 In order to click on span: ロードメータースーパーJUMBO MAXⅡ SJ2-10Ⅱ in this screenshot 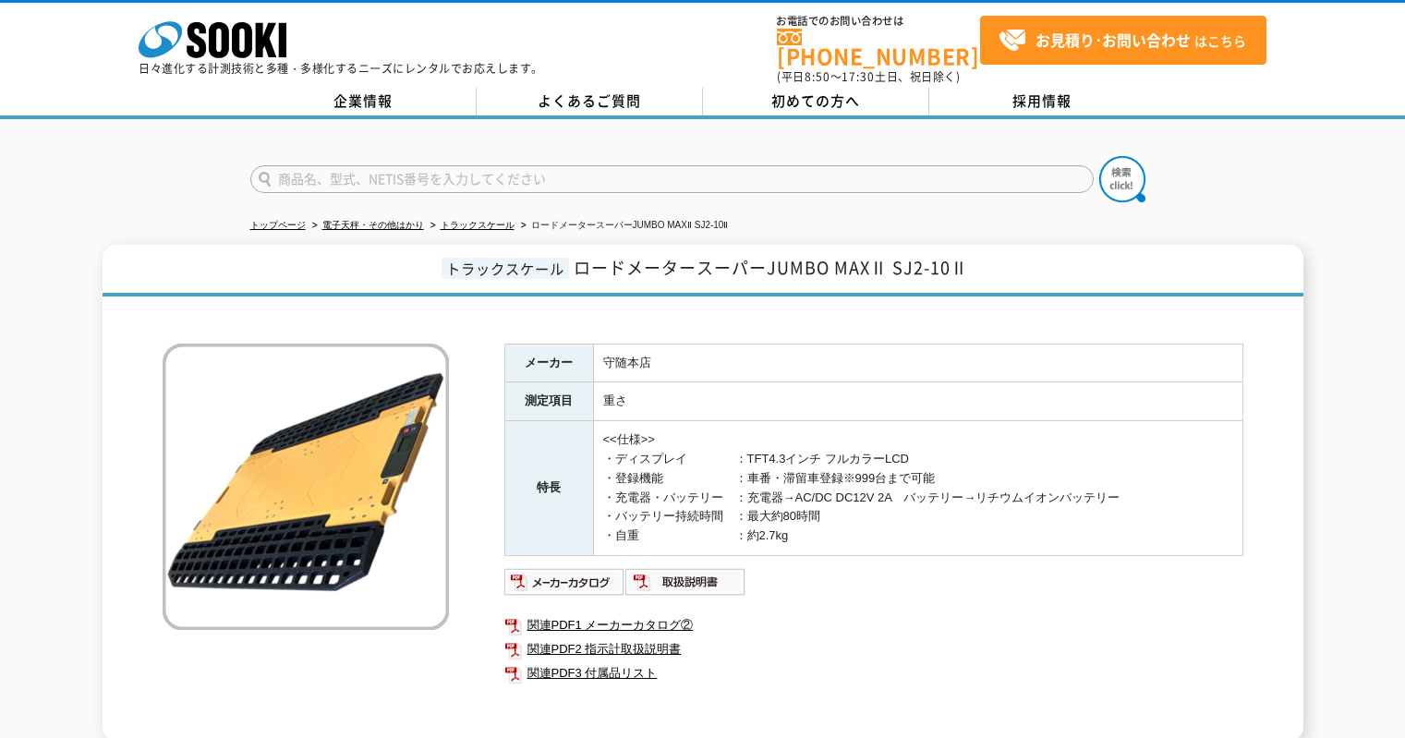, I will do `click(770, 267)`.